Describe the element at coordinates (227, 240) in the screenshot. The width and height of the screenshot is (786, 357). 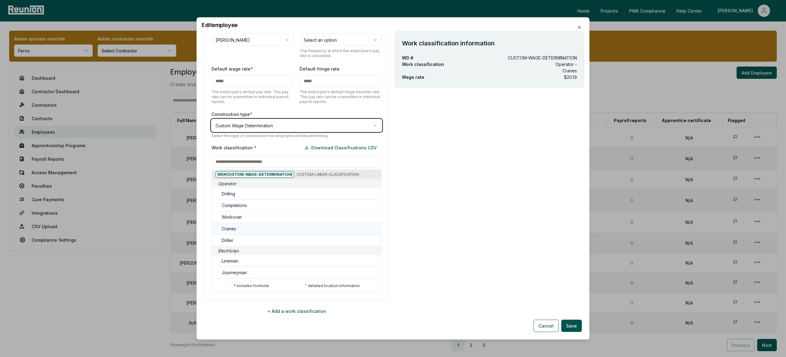
I see `h5: Driller` at that location.